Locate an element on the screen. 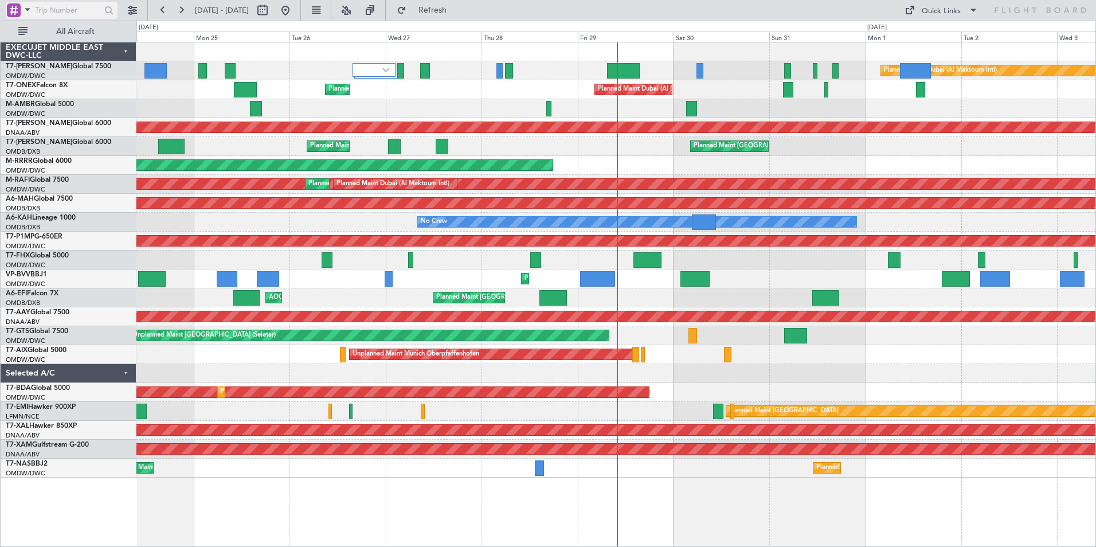 The image size is (1096, 547). button: Refresh is located at coordinates (426, 10).